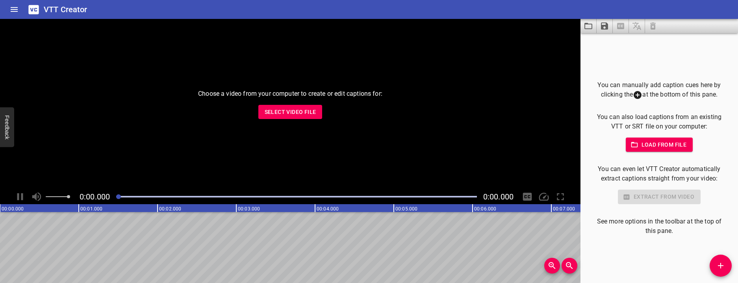 The height and width of the screenshot is (283, 738). Describe the element at coordinates (527, 197) in the screenshot. I see `div: Hide/Show Captions` at that location.